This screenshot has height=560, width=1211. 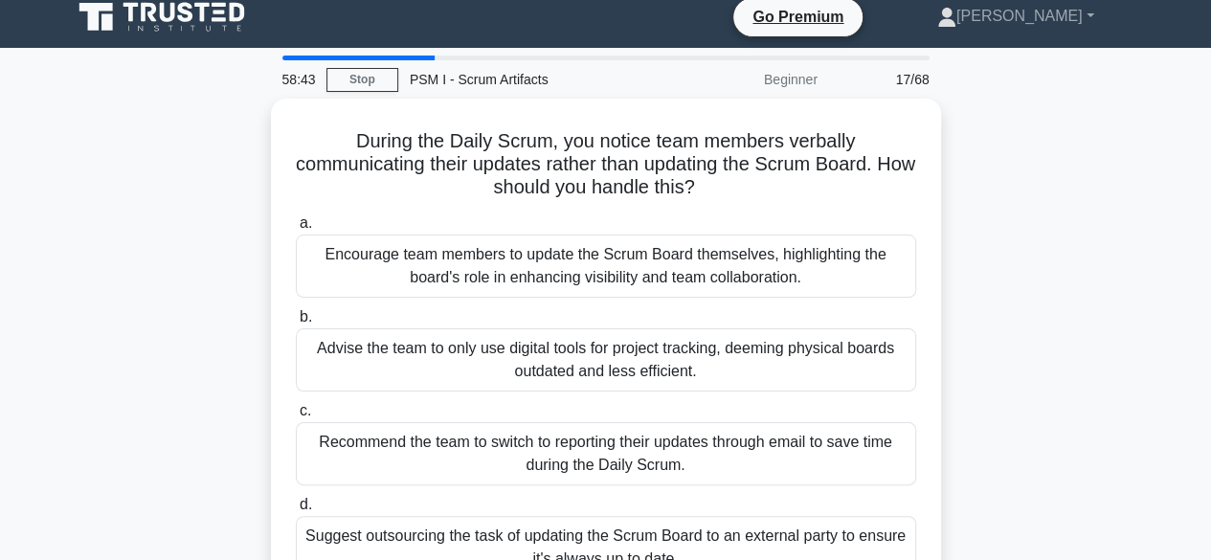 What do you see at coordinates (529, 79) in the screenshot?
I see `div: PSM I - Scrum Artifacts` at bounding box center [529, 79].